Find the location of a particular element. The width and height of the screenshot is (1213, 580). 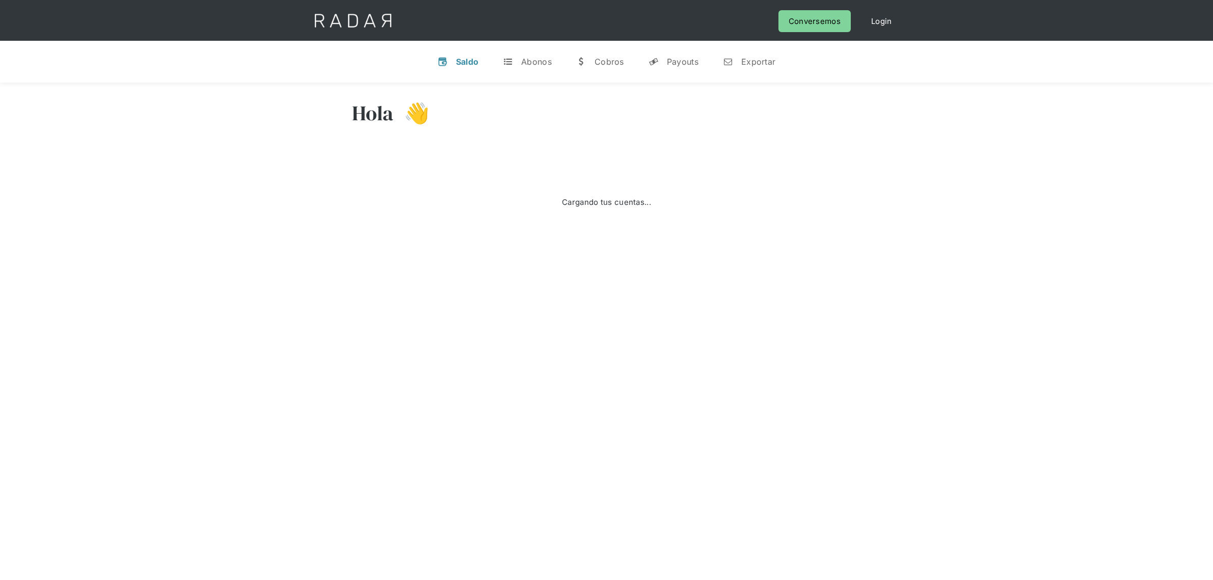

div: Cargando tus cuentas... is located at coordinates (606, 202).